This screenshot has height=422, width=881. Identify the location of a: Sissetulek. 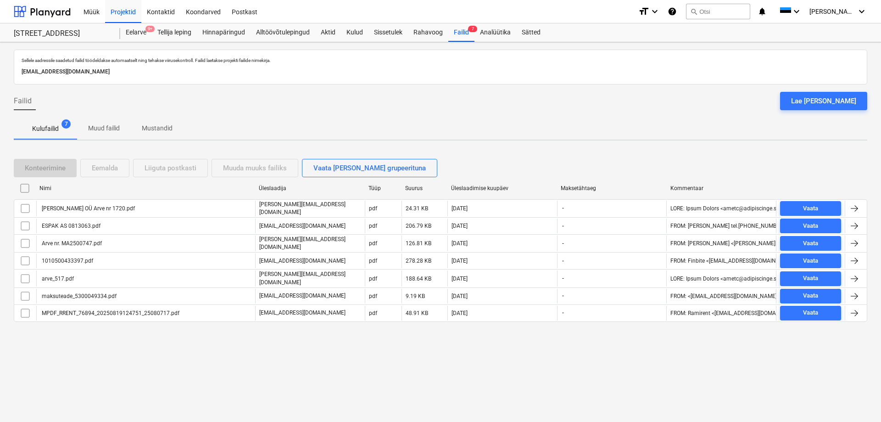
(388, 33).